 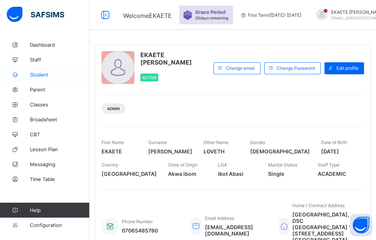 I want to click on span: Broadsheet, so click(x=60, y=120).